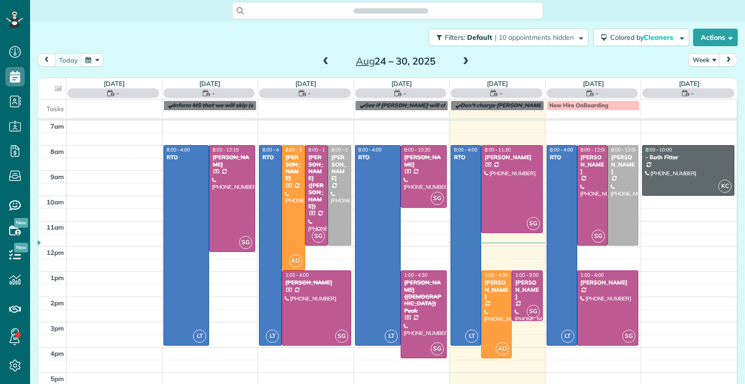 This screenshot has width=745, height=384. Describe the element at coordinates (57, 378) in the screenshot. I see `span: 5pm` at that location.